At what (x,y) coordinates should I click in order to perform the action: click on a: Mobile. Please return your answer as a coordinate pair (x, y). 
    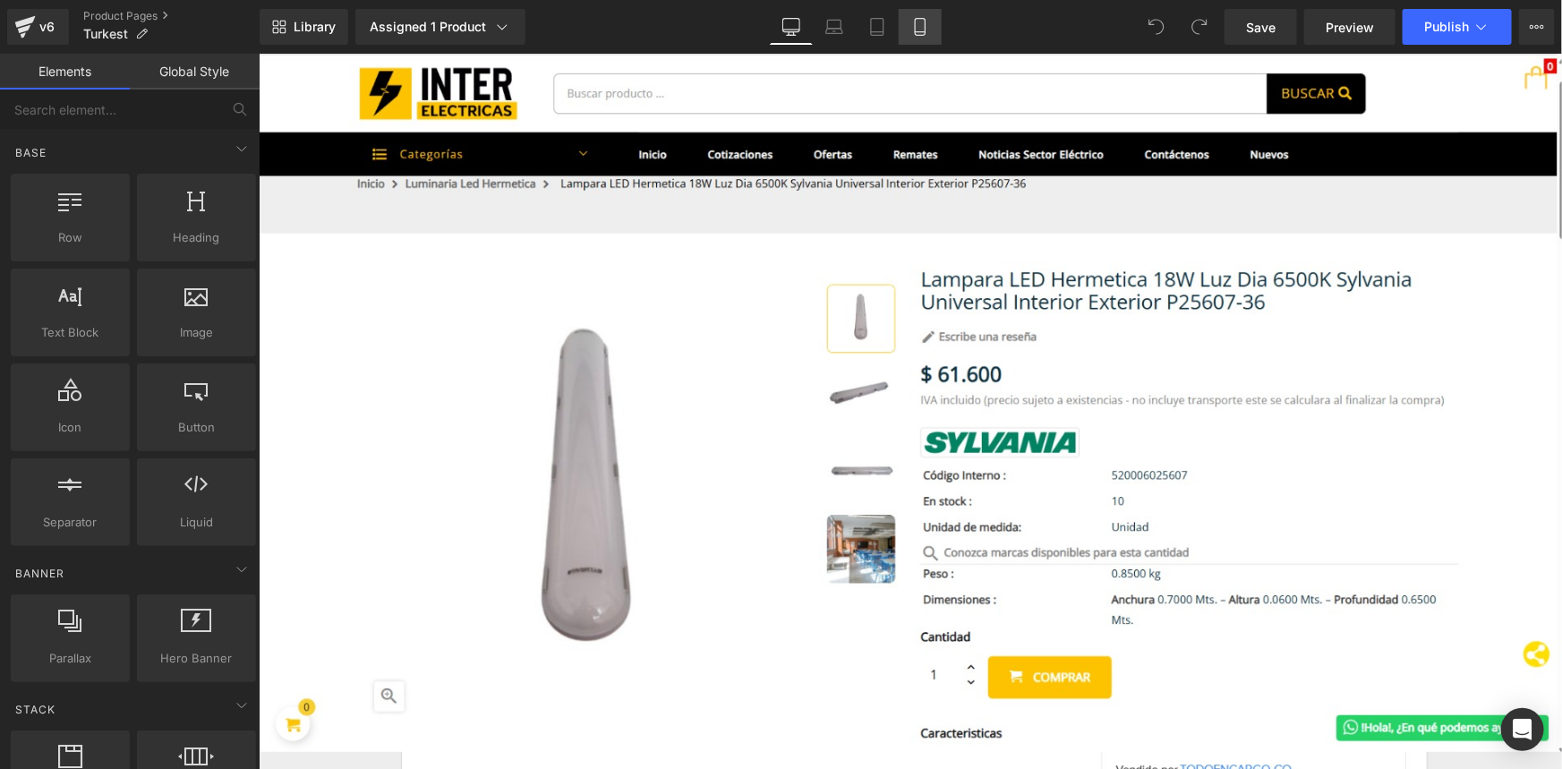
    Looking at the image, I should click on (920, 27).